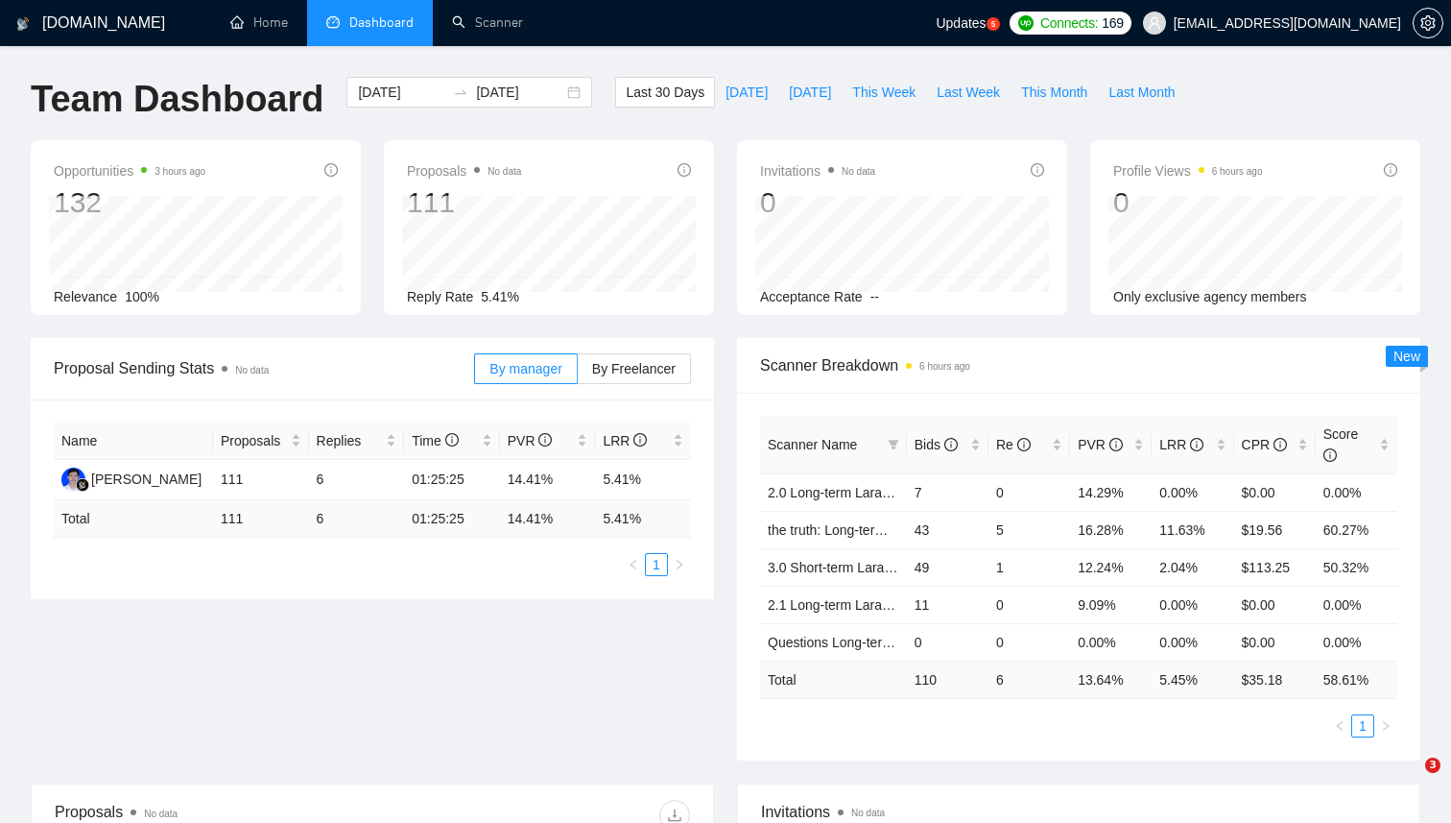 The height and width of the screenshot is (823, 1451). What do you see at coordinates (1433, 765) in the screenshot?
I see `span: 3` at bounding box center [1433, 765].